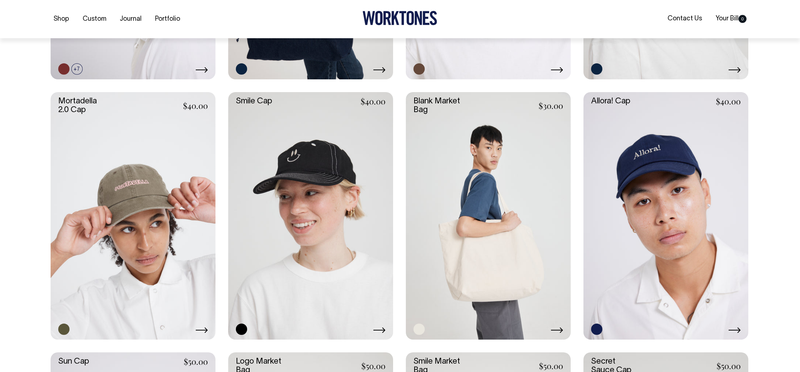 The image size is (800, 372). I want to click on span: 0, so click(742, 19).